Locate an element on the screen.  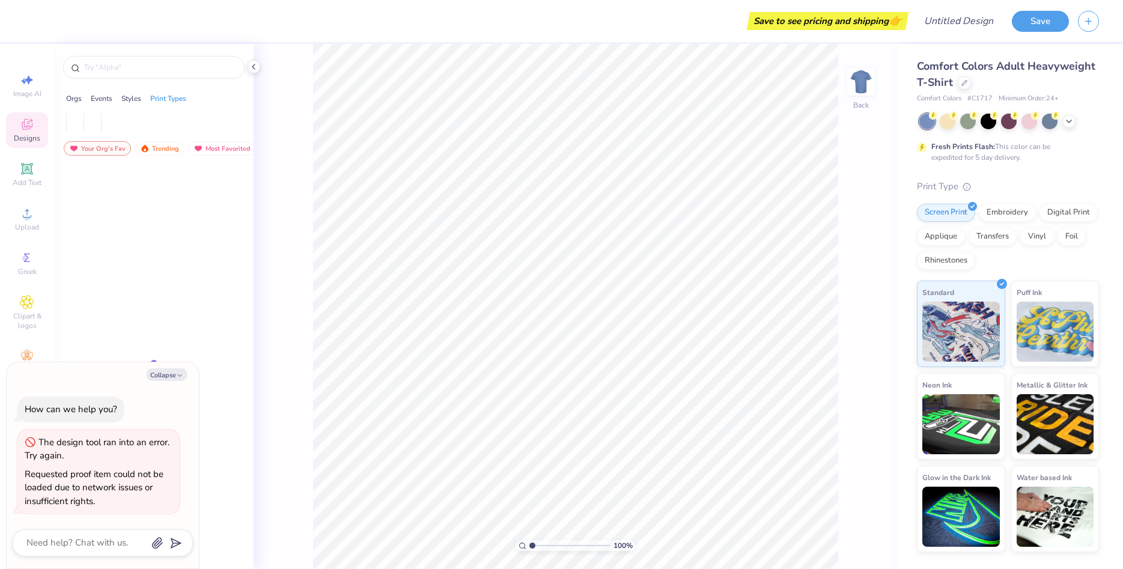
div: The design tool ran into an error. Try again. is located at coordinates (97, 449).